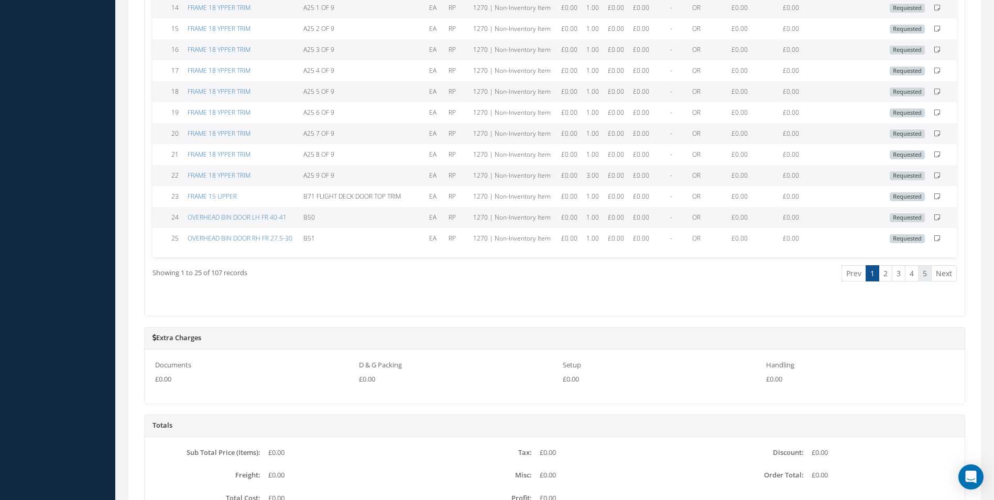 Image resolution: width=994 pixels, height=500 pixels. I want to click on a: 1, so click(873, 273).